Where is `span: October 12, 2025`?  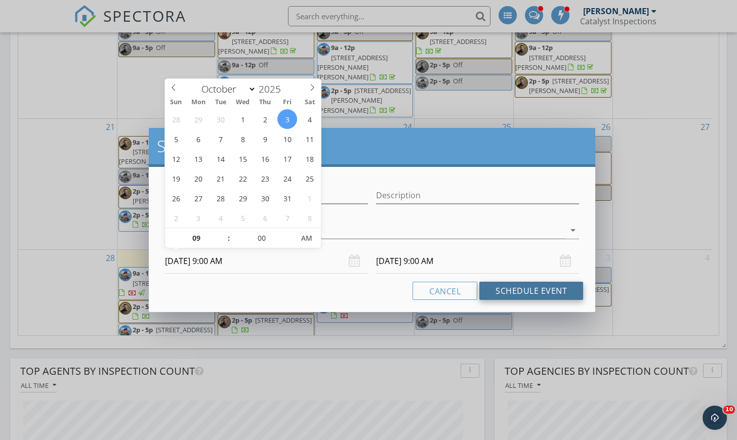
span: October 12, 2025 is located at coordinates (176, 158).